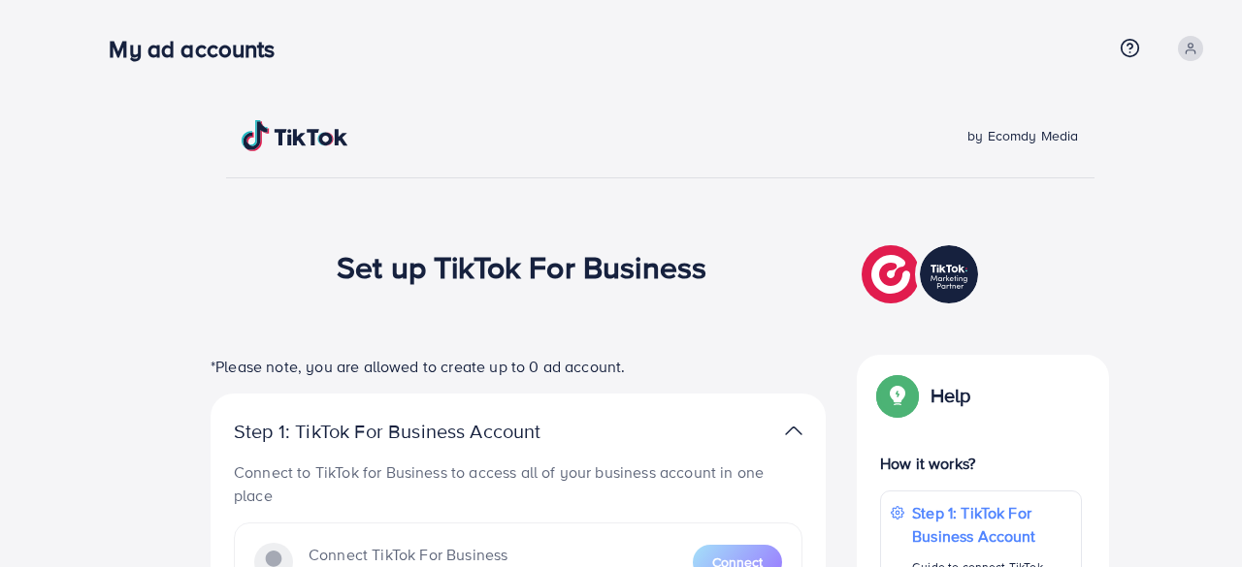  Describe the element at coordinates (521, 267) in the screenshot. I see `h1: Set up TikTok For Business` at that location.